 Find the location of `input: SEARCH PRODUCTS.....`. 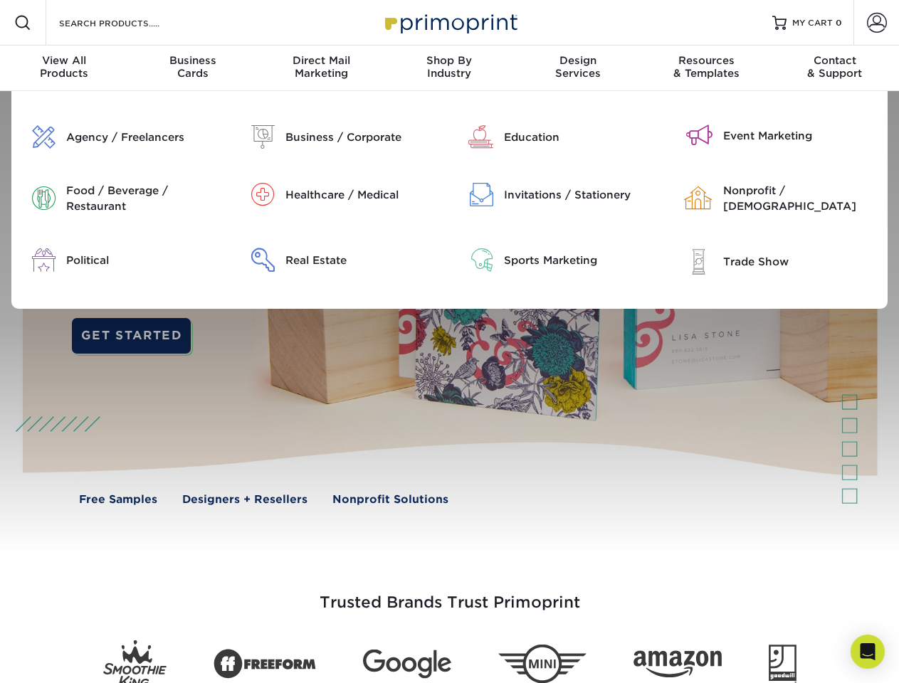

input: SEARCH PRODUCTS..... is located at coordinates (127, 23).